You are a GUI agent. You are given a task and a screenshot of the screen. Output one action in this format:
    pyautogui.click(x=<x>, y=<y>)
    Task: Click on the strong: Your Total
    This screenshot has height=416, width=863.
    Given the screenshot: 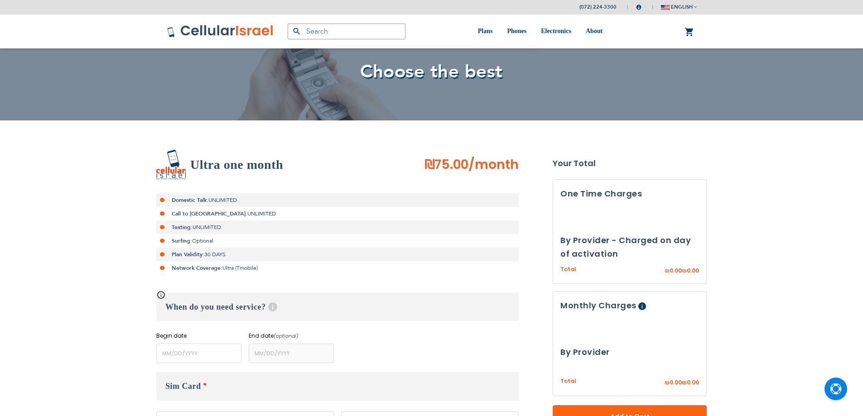 What is the action you would take?
    pyautogui.click(x=629, y=163)
    